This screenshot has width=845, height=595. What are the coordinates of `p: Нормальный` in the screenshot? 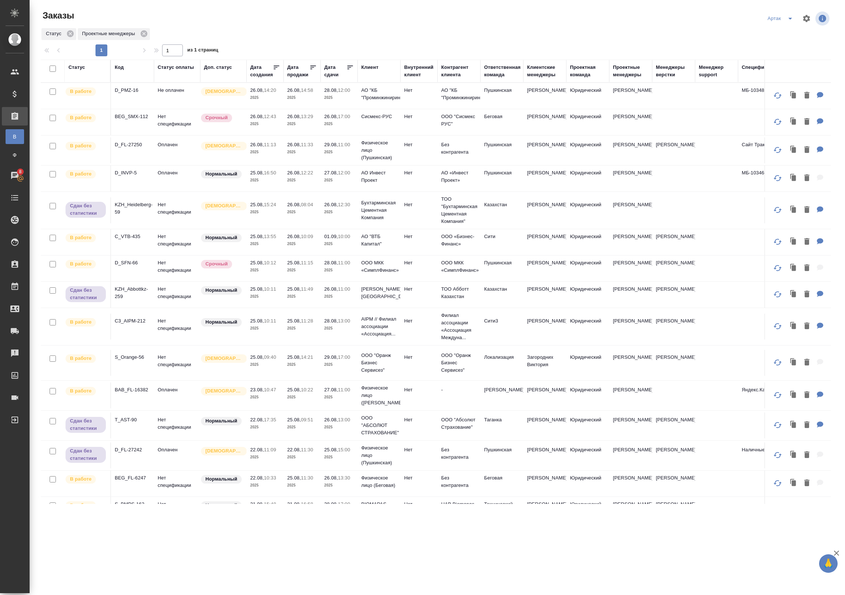 It's located at (221, 290).